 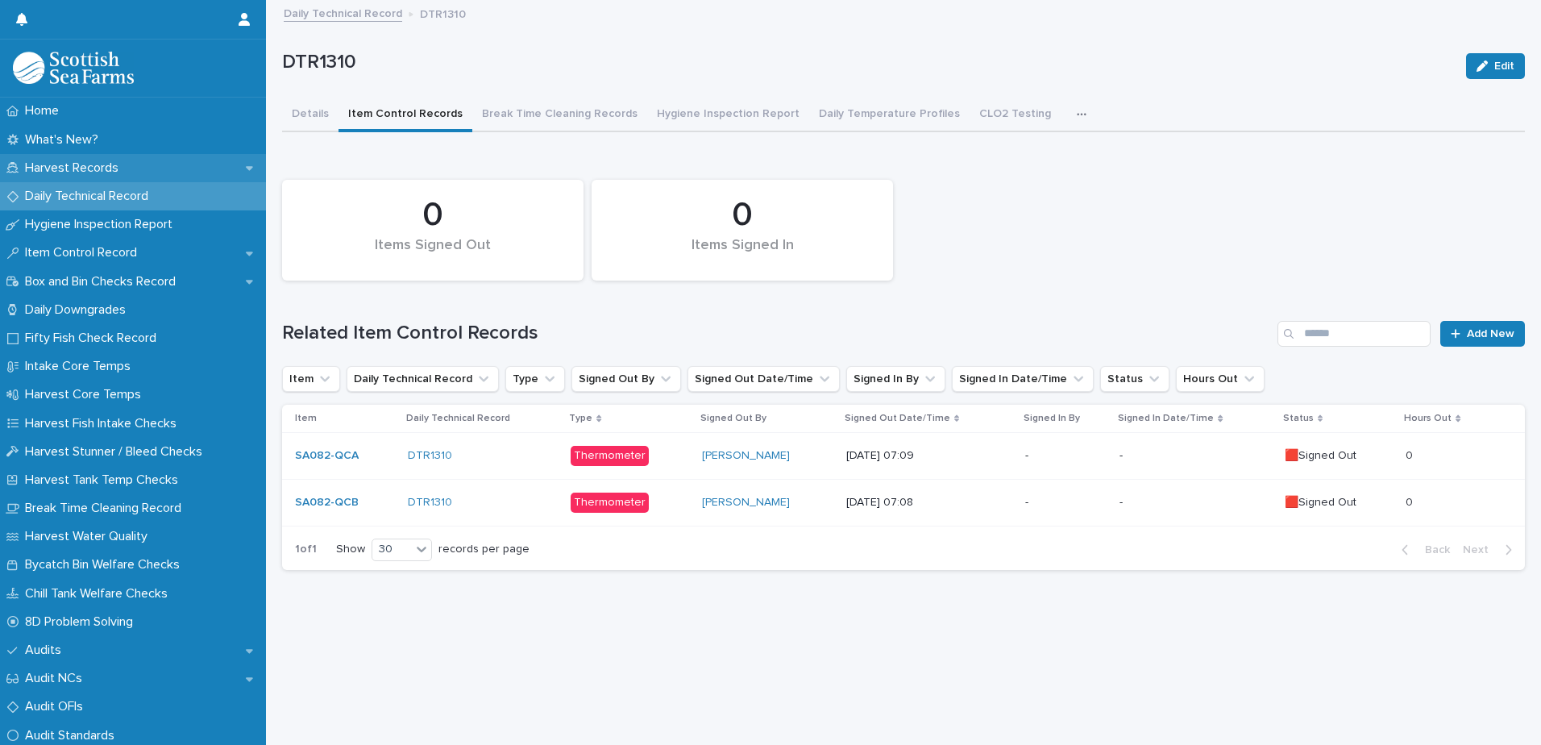 What do you see at coordinates (1354, 334) in the screenshot?
I see `div: Search` at bounding box center [1354, 334].